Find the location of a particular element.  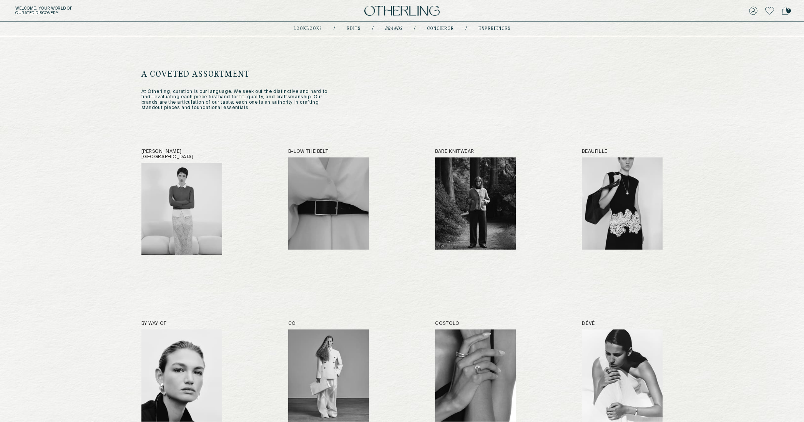

h2: Beaufille is located at coordinates (622, 152).